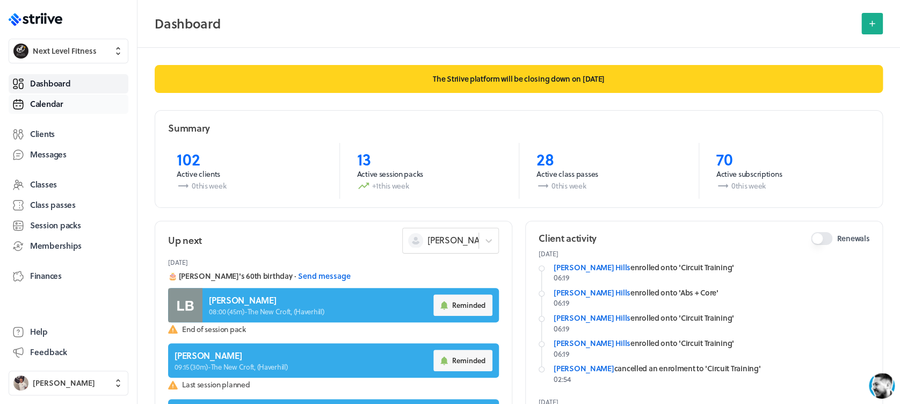 The height and width of the screenshot is (404, 900). What do you see at coordinates (430, 159) in the screenshot?
I see `p: 13` at bounding box center [430, 159].